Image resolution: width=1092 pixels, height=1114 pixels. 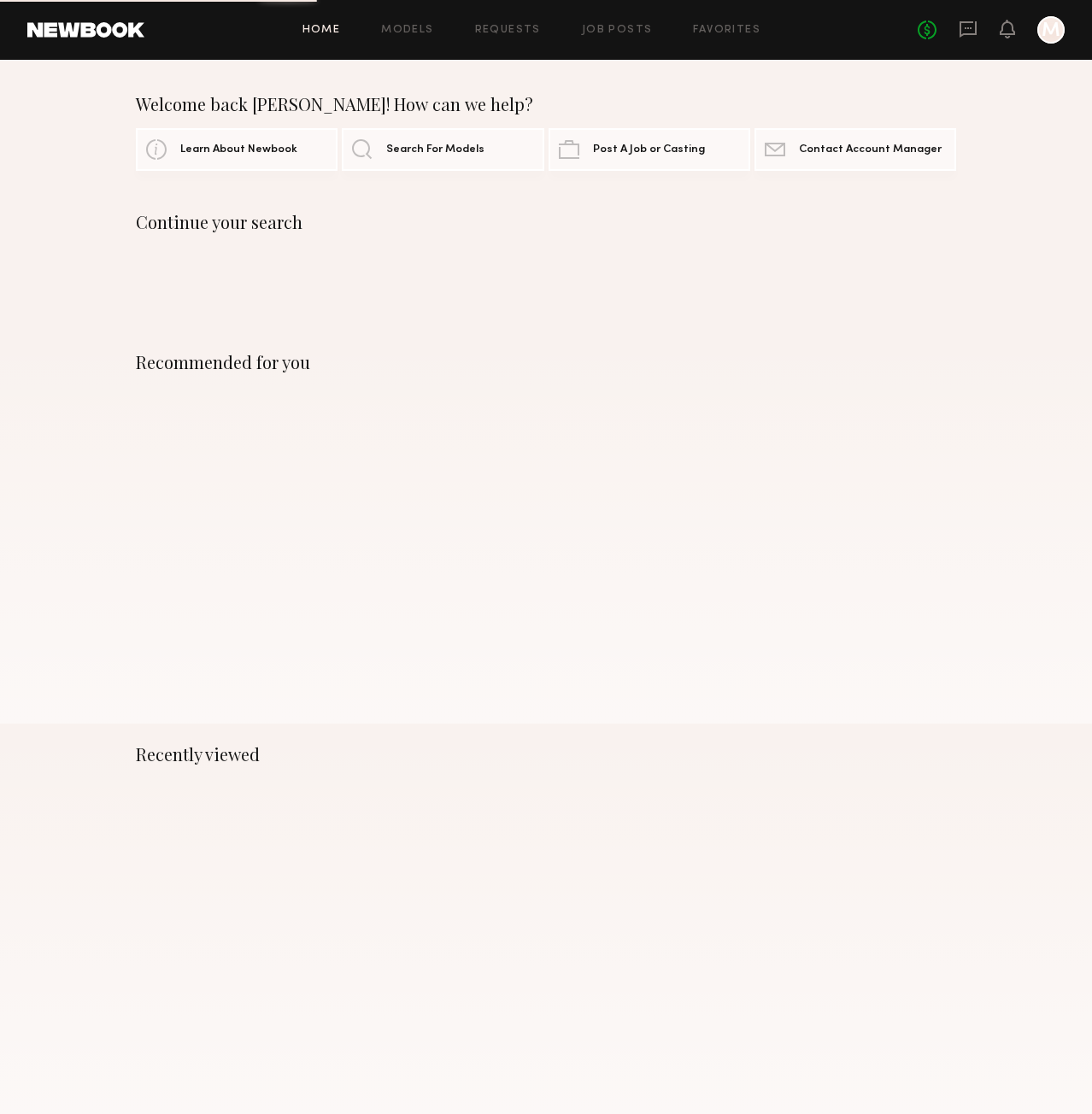 What do you see at coordinates (546, 754) in the screenshot?
I see `div: Recently viewed` at bounding box center [546, 754].